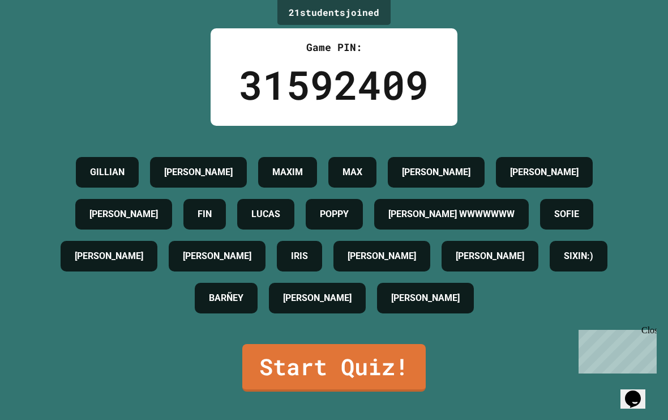 The image size is (668, 420). What do you see at coordinates (334, 47) in the screenshot?
I see `div: Game PIN:` at bounding box center [334, 47].